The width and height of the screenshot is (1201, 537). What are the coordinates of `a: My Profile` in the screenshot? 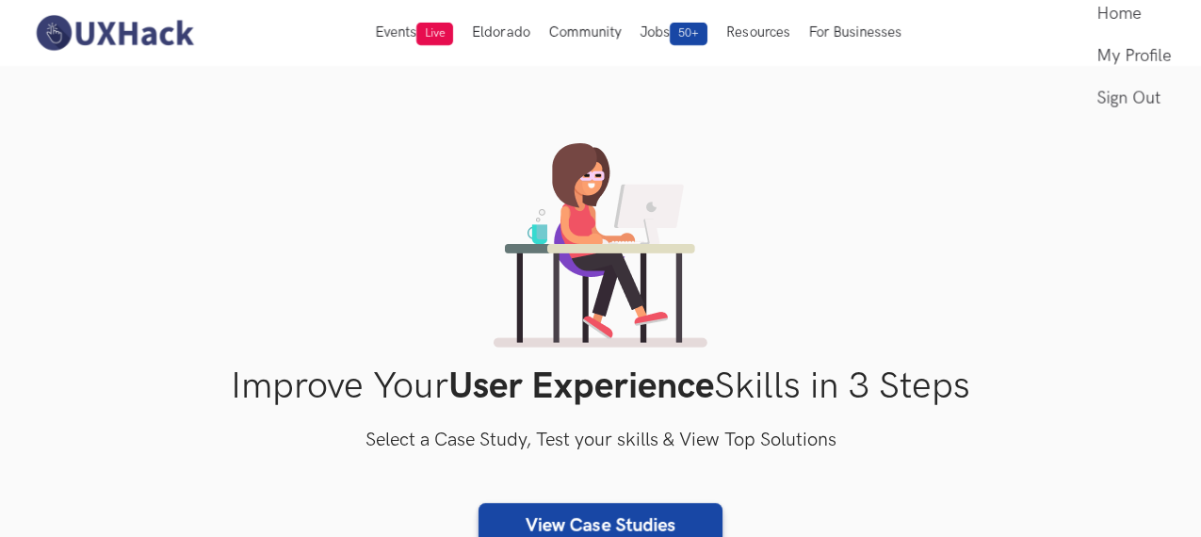 It's located at (1133, 56).